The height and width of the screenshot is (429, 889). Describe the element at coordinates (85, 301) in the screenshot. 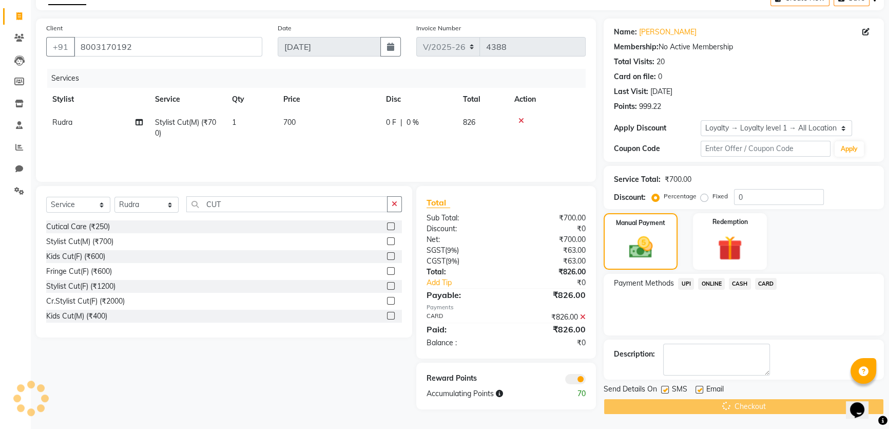

I see `div: Cr.Stylist Cut(F) (₹2000)` at that location.